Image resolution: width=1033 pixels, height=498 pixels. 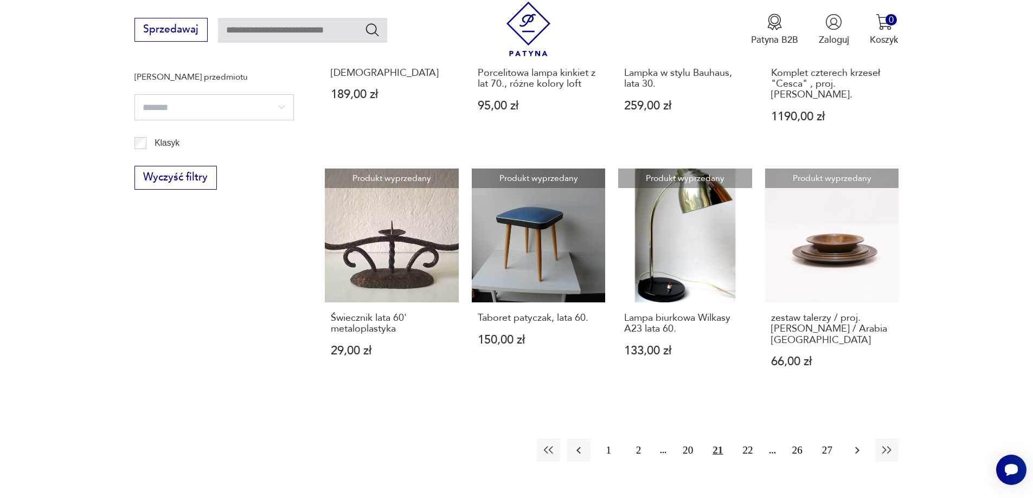 What do you see at coordinates (176, 178) in the screenshot?
I see `button: Wyczyść filtry` at bounding box center [176, 178].